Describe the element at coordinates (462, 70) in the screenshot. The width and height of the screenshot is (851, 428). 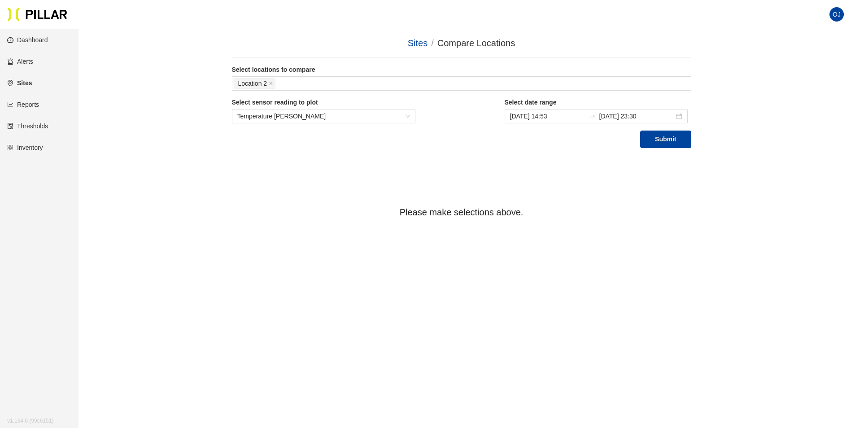
I see `label: Select locations to compare` at that location.